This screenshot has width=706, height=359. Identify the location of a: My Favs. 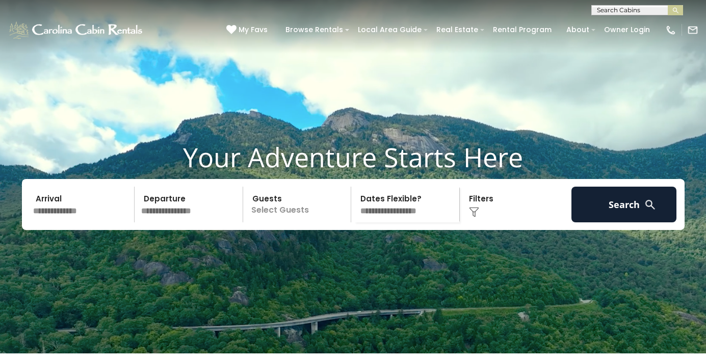
(248, 30).